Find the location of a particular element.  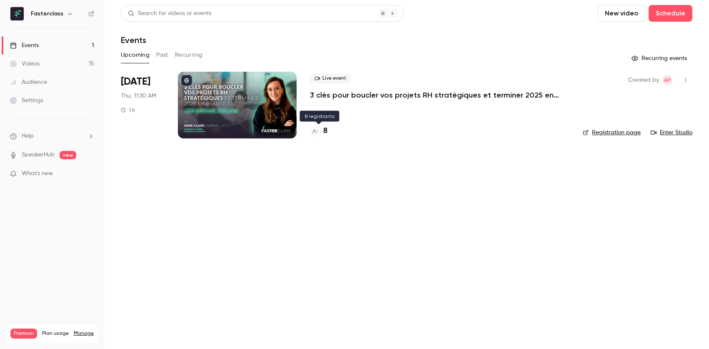

a: 8 is located at coordinates (319, 131).